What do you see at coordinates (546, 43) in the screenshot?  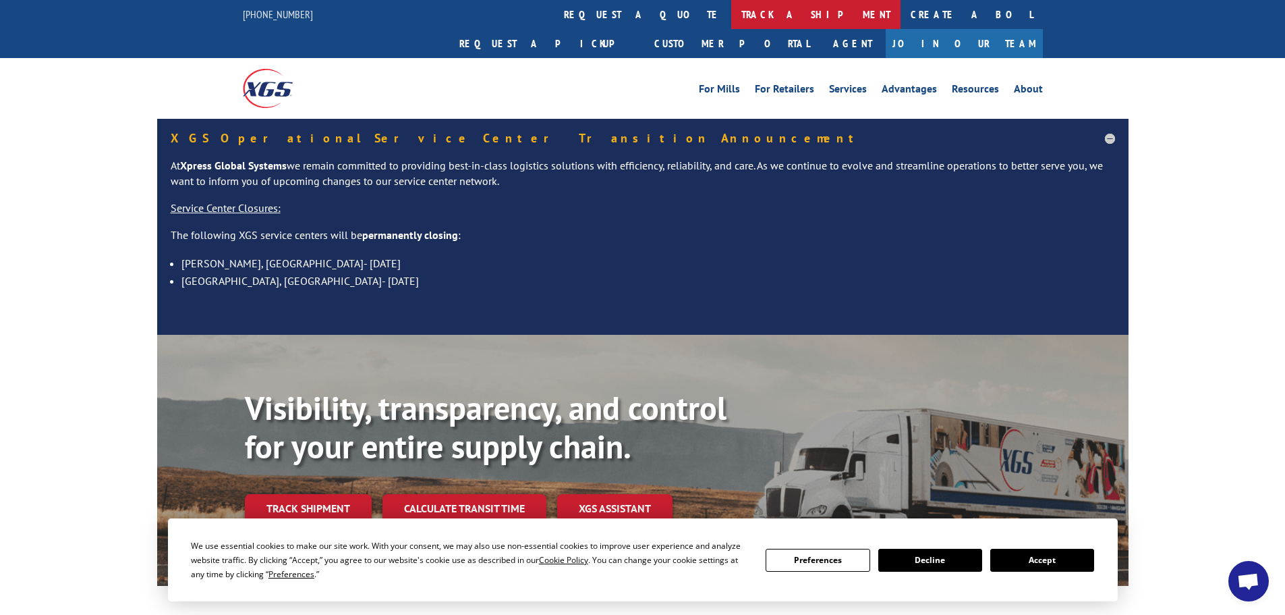 I see `a: Request a pickup` at bounding box center [546, 43].